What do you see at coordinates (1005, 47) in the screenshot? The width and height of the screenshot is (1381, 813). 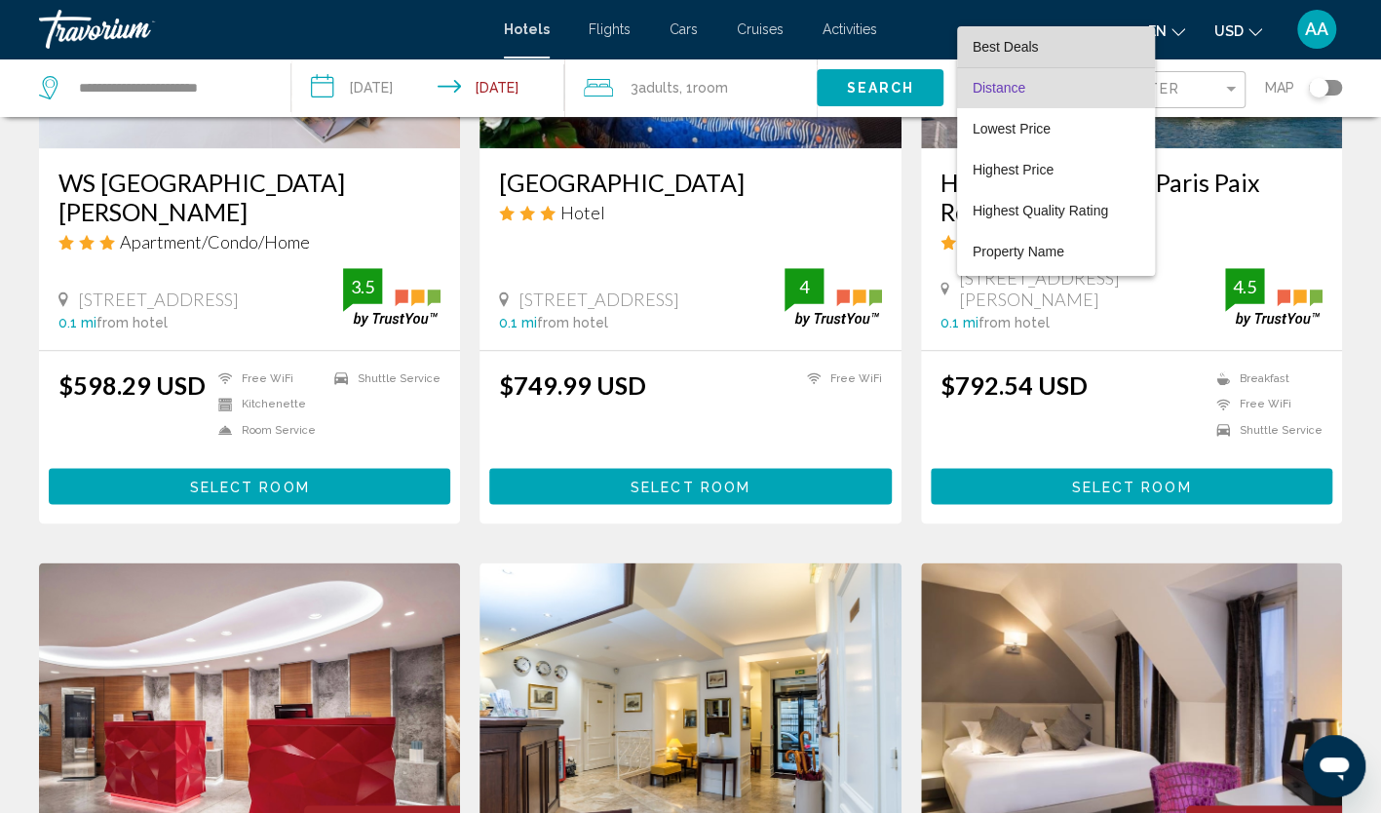 I see `span: Best Deals` at bounding box center [1005, 47].